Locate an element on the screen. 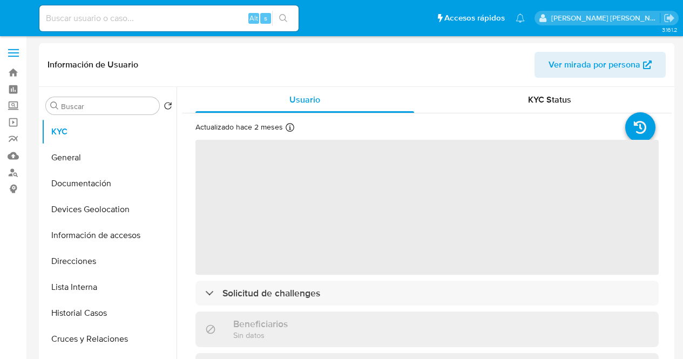 The image size is (683, 359). a: Notificaciones is located at coordinates (520, 18).